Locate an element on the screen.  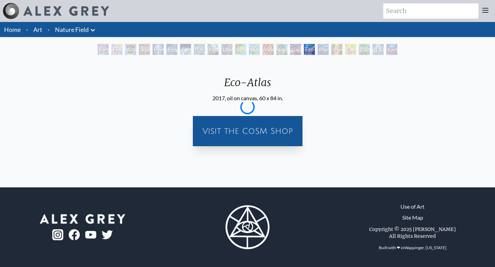
div: Symbiosis: Gall Wasp & Oak Tree is located at coordinates (241, 49).